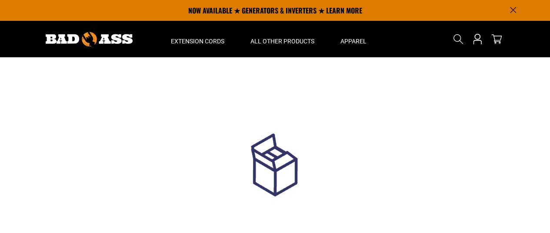 The width and height of the screenshot is (550, 233). What do you see at coordinates (353, 39) in the screenshot?
I see `summary: Apparel` at bounding box center [353, 39].